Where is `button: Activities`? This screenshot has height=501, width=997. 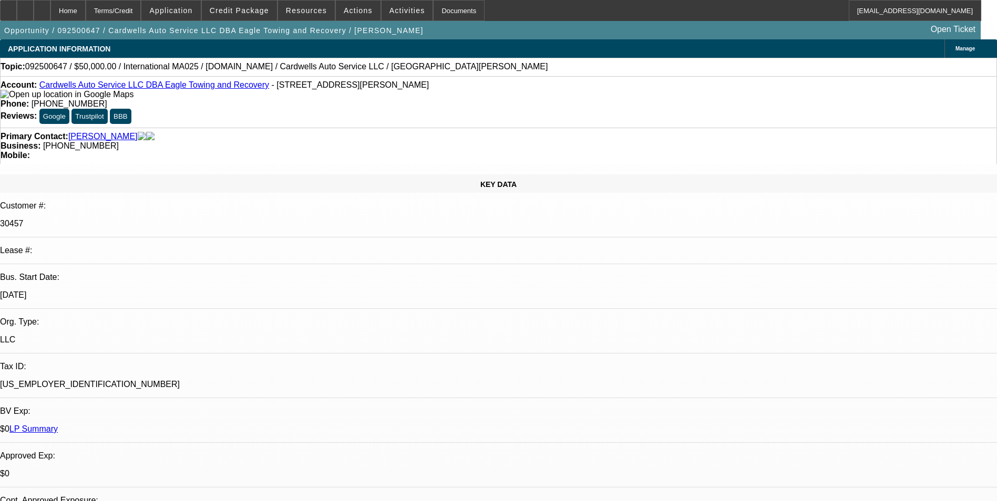 button: Activities is located at coordinates (407, 11).